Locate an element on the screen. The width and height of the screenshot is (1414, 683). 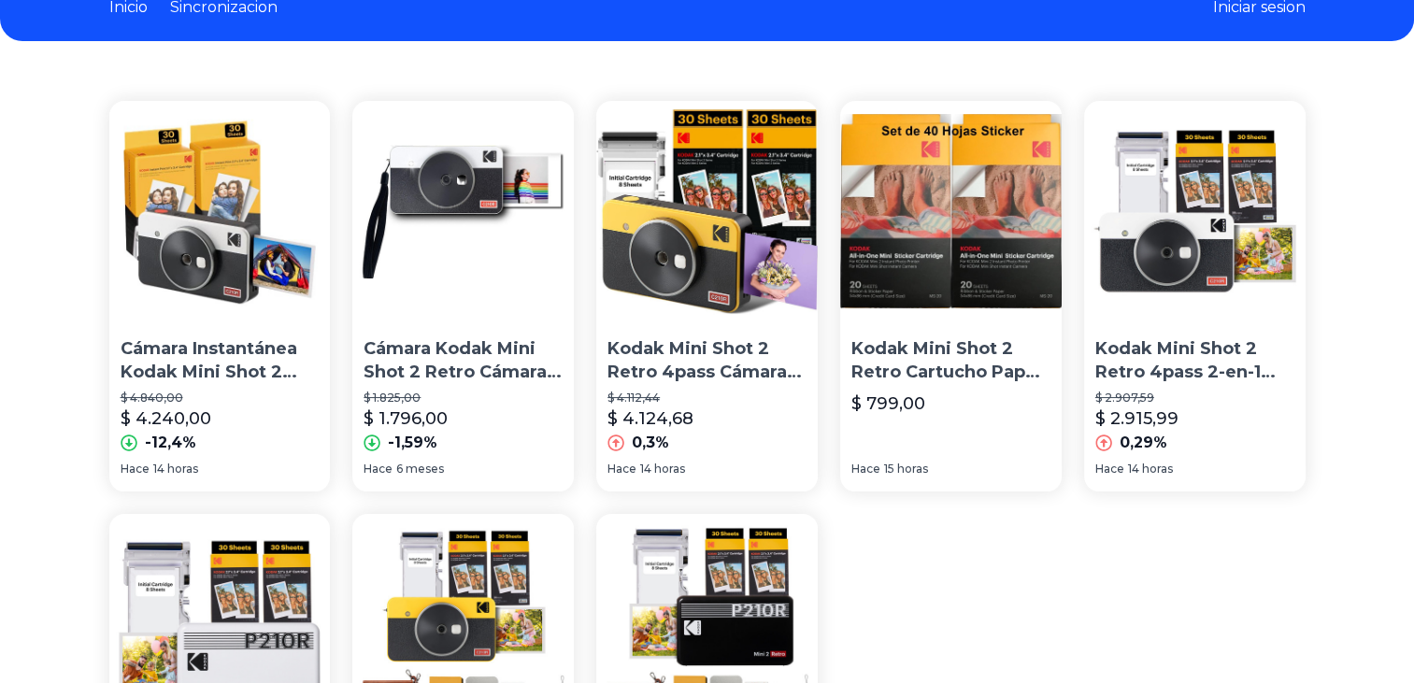
p: $ 4.124,68 is located at coordinates (650, 419).